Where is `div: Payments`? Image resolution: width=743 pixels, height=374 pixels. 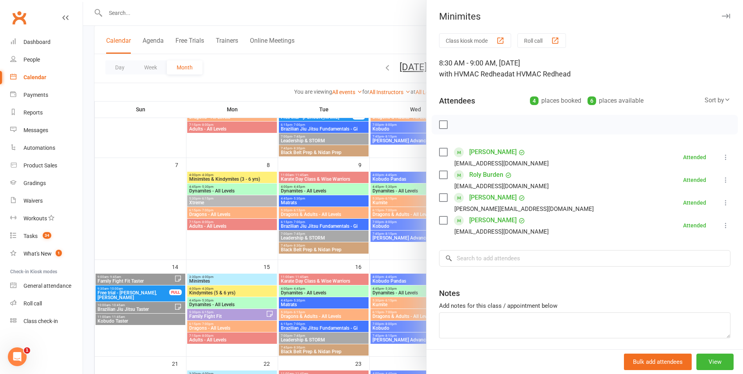 div: Payments is located at coordinates (36, 95).